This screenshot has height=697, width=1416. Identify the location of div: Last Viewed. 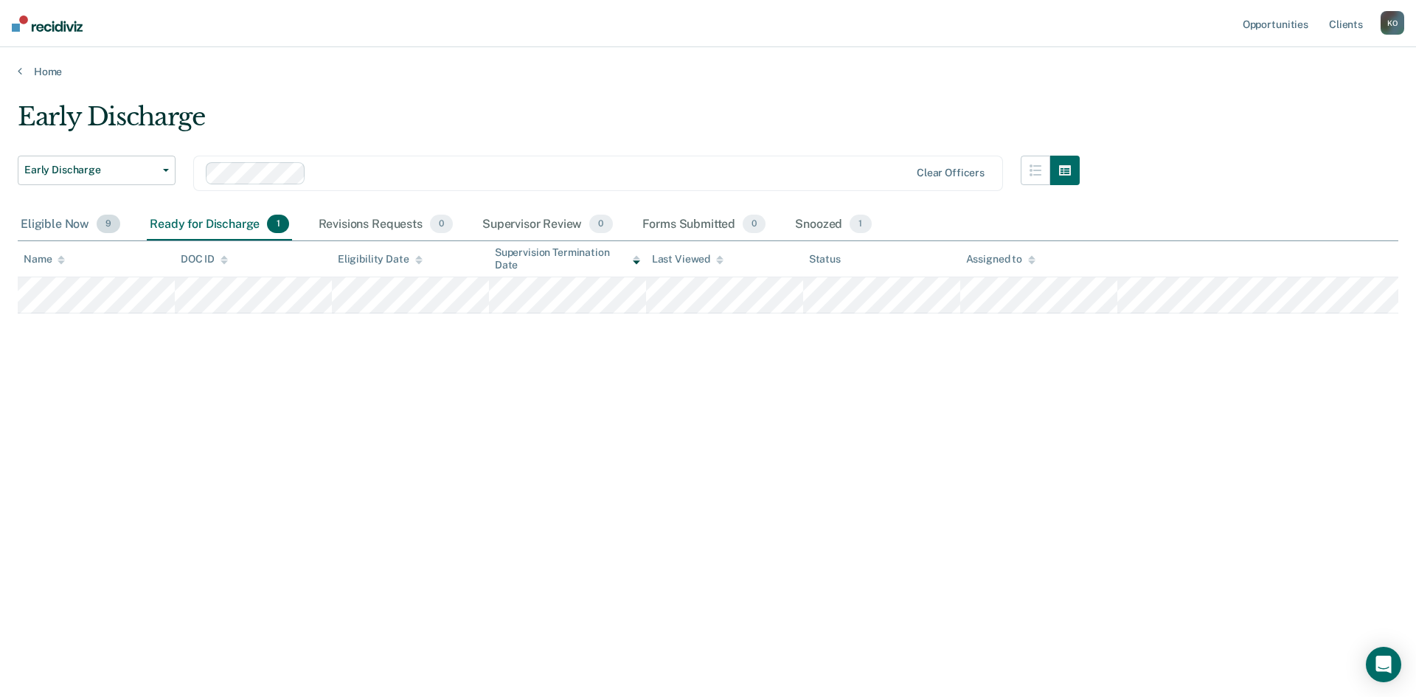
(687, 259).